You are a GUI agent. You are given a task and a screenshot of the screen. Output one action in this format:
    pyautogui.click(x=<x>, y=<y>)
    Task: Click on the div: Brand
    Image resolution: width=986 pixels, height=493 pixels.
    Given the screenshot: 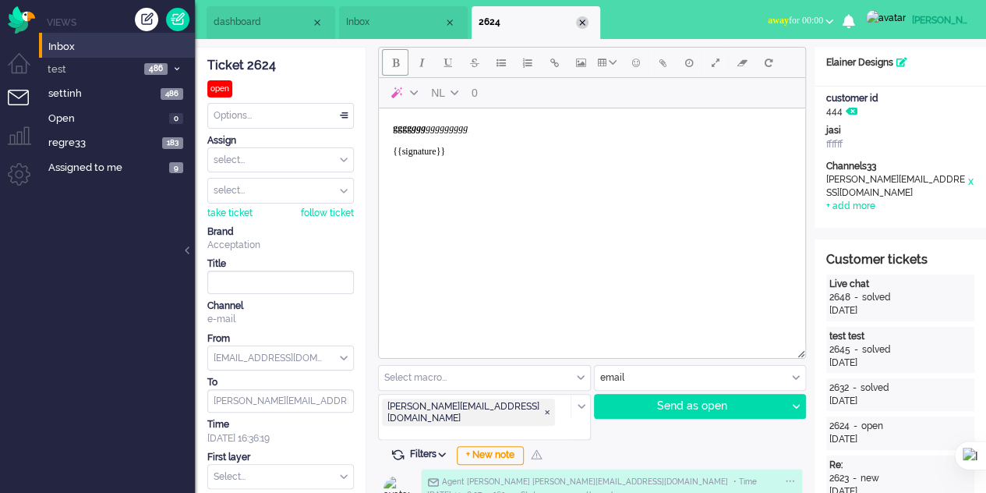 What is the action you would take?
    pyautogui.click(x=281, y=231)
    